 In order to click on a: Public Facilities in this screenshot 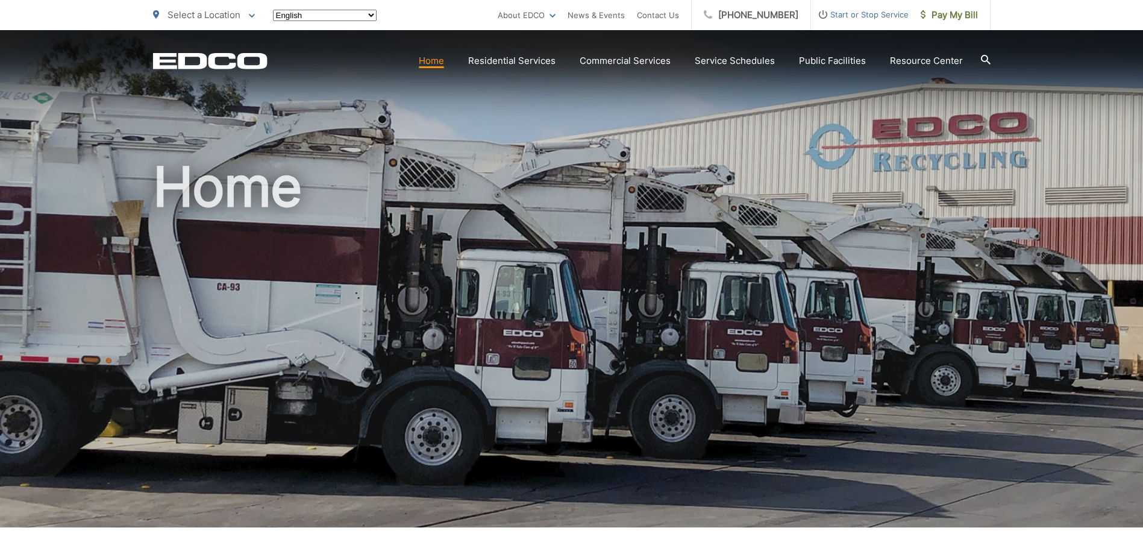, I will do `click(832, 61)`.